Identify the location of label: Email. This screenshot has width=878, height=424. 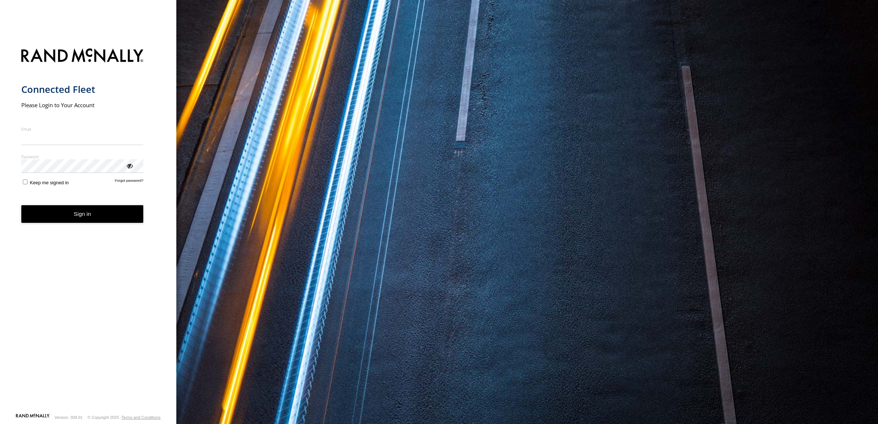
(82, 129).